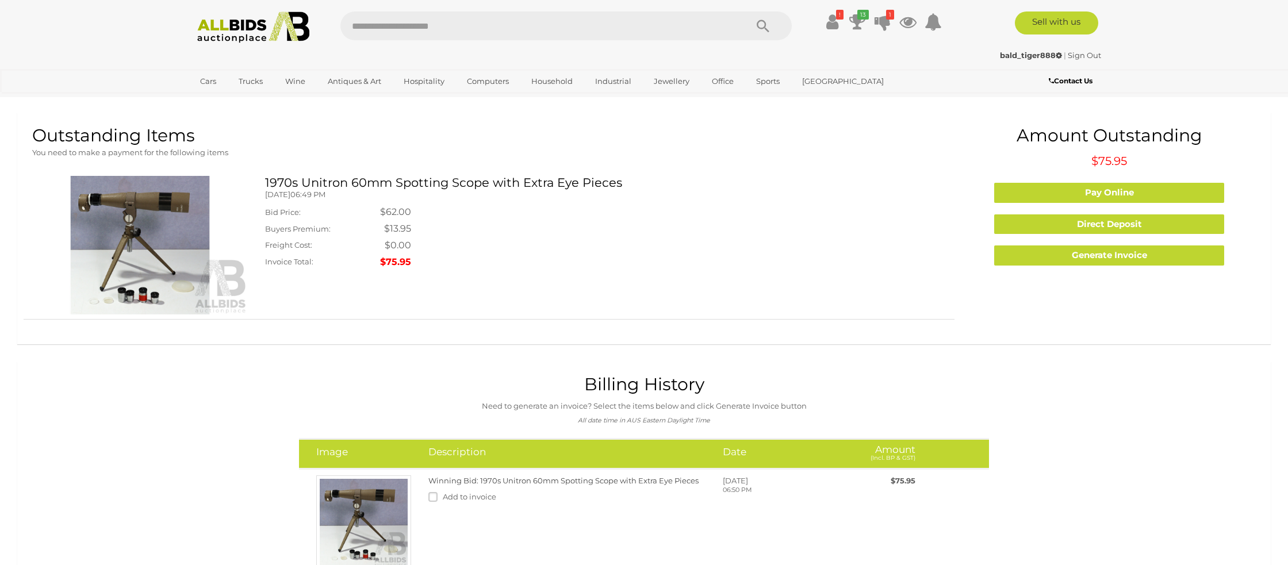 This screenshot has width=1288, height=565. What do you see at coordinates (552, 81) in the screenshot?
I see `a: Household` at bounding box center [552, 81].